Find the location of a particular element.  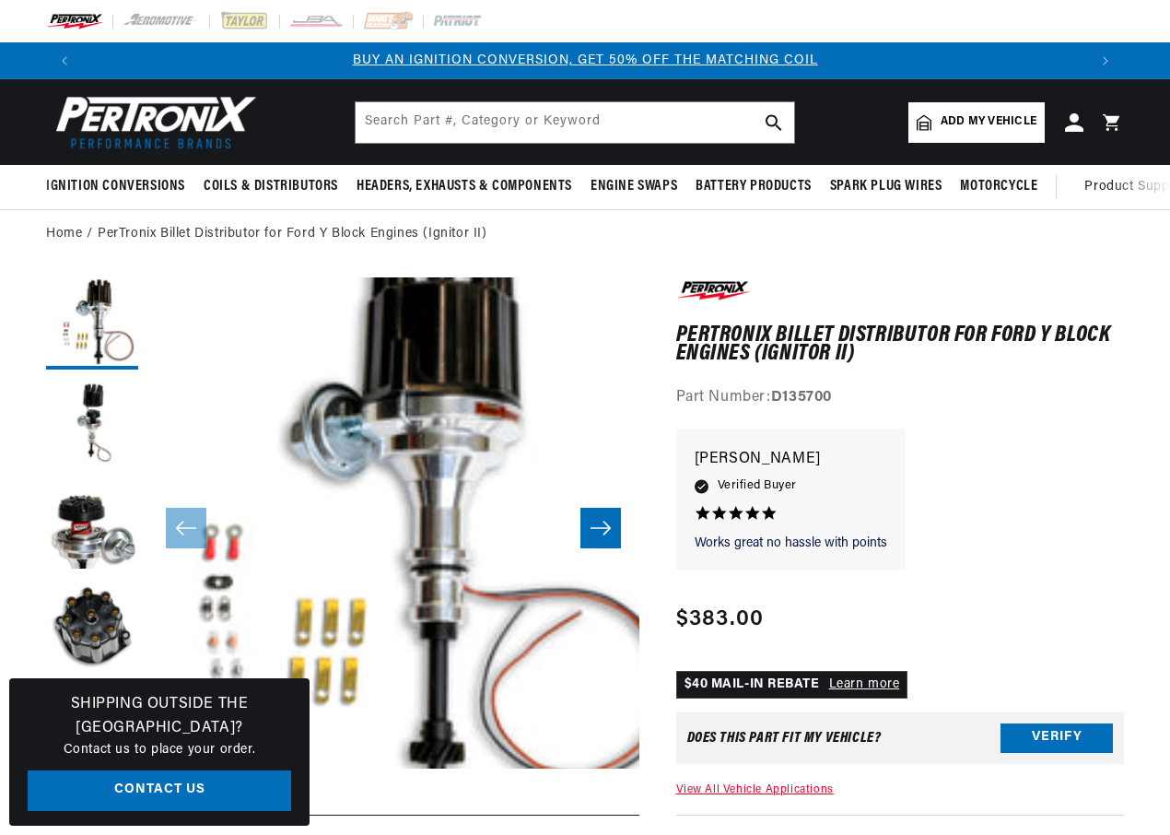

span: Headers, Exhausts & Components is located at coordinates (464, 186).